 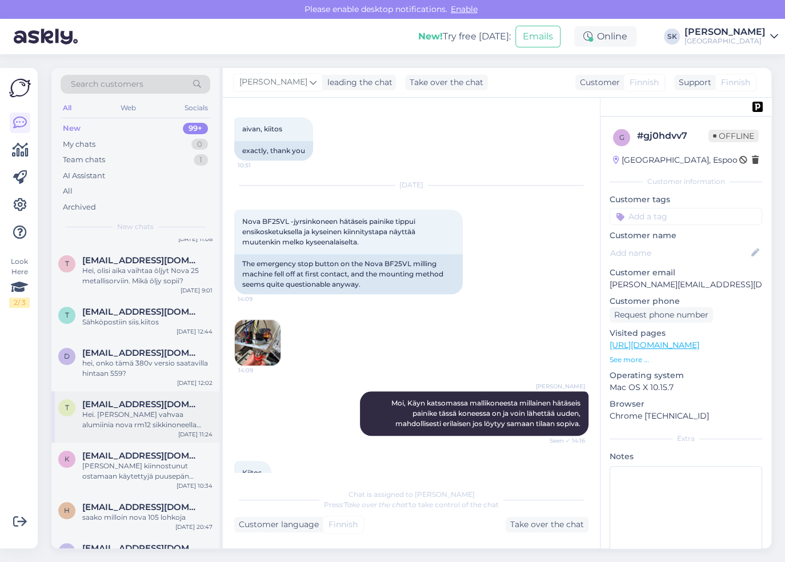 I want to click on div: Extra, so click(x=685, y=439).